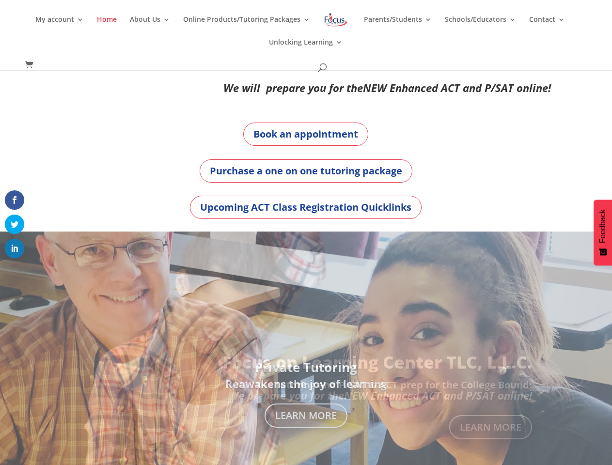  Describe the element at coordinates (547, 27) in the screenshot. I see `a: Contact` at that location.